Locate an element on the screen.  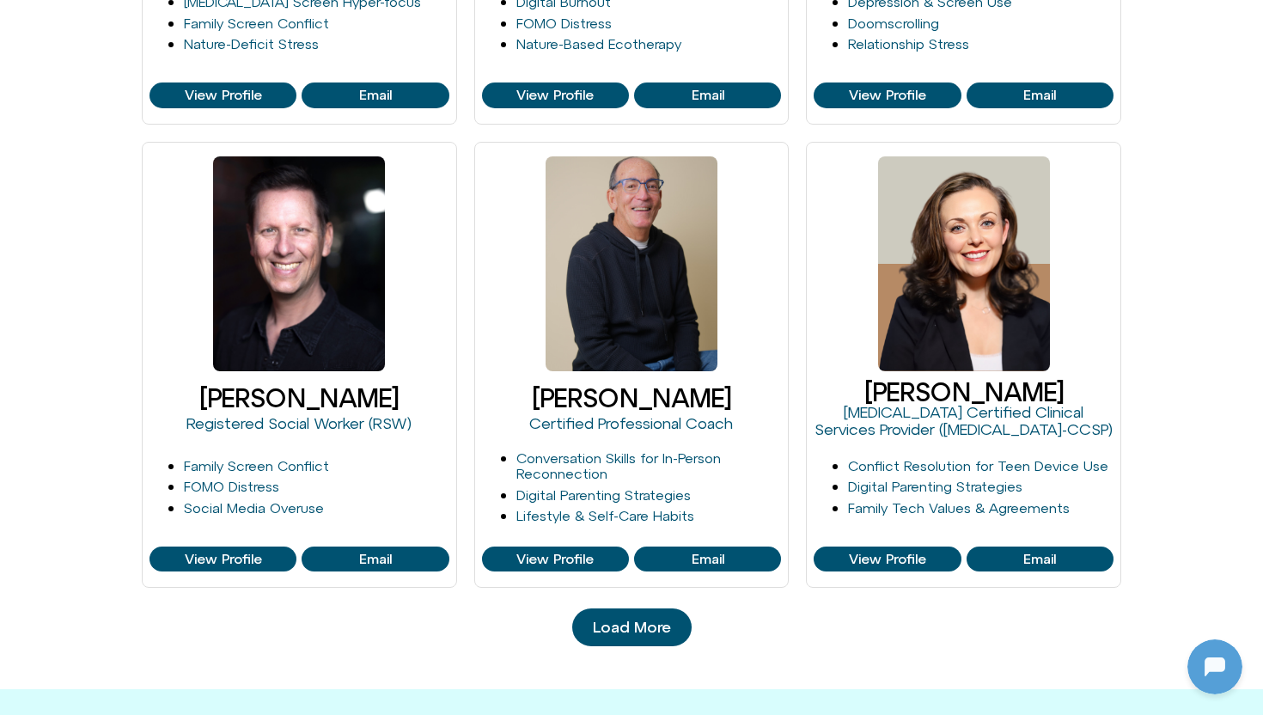
a: Certified Professional Coach is located at coordinates (631, 423).